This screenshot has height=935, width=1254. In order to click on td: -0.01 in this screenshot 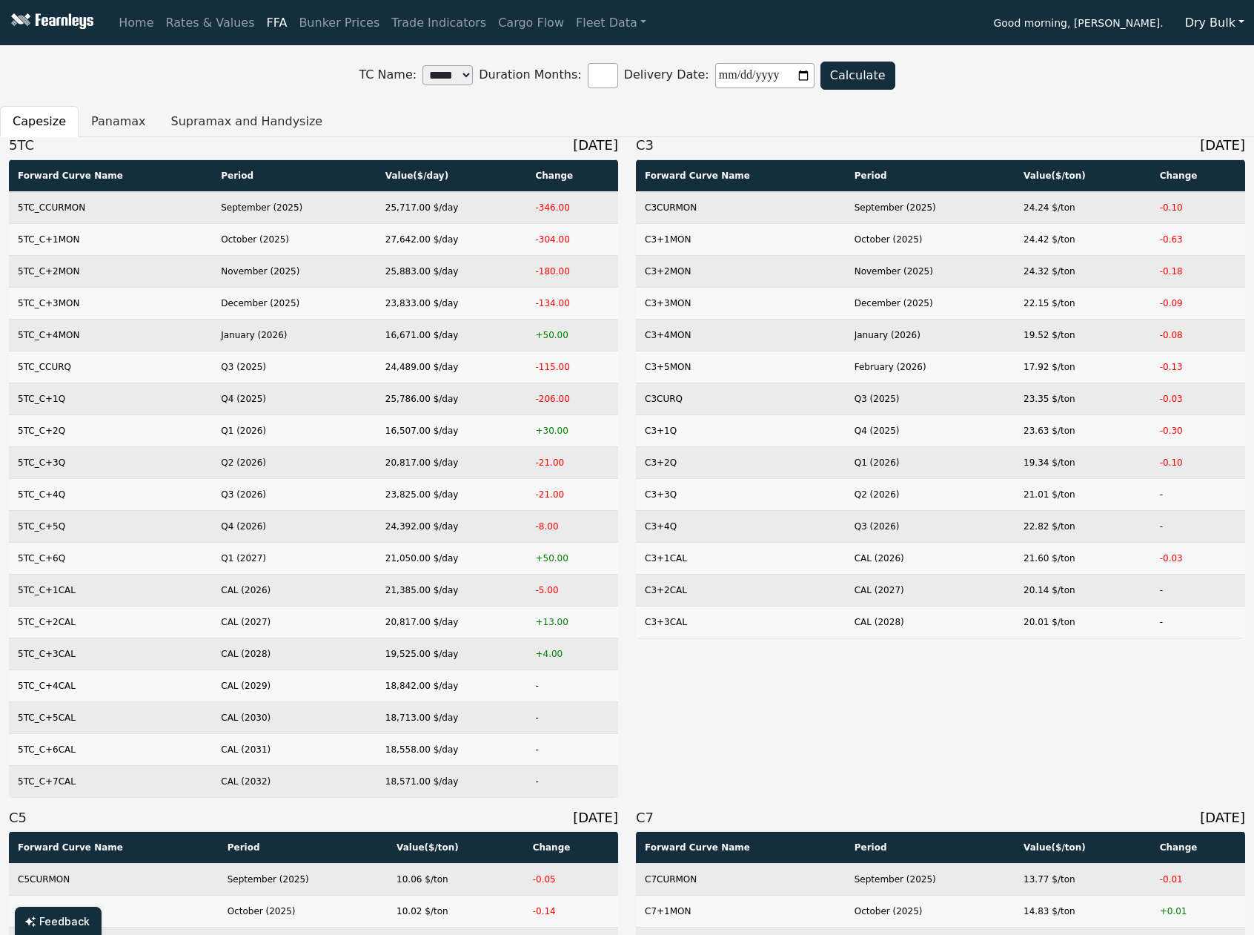, I will do `click(1198, 879)`.